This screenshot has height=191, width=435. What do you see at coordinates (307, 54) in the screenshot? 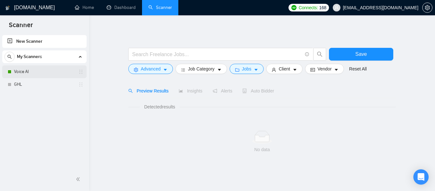
I see `span: info-circle` at bounding box center [307, 54].